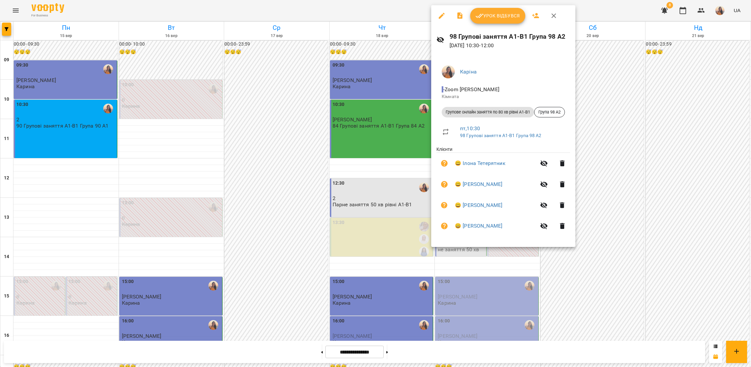 The image size is (751, 367). I want to click on span: Урок відбувся, so click(498, 16).